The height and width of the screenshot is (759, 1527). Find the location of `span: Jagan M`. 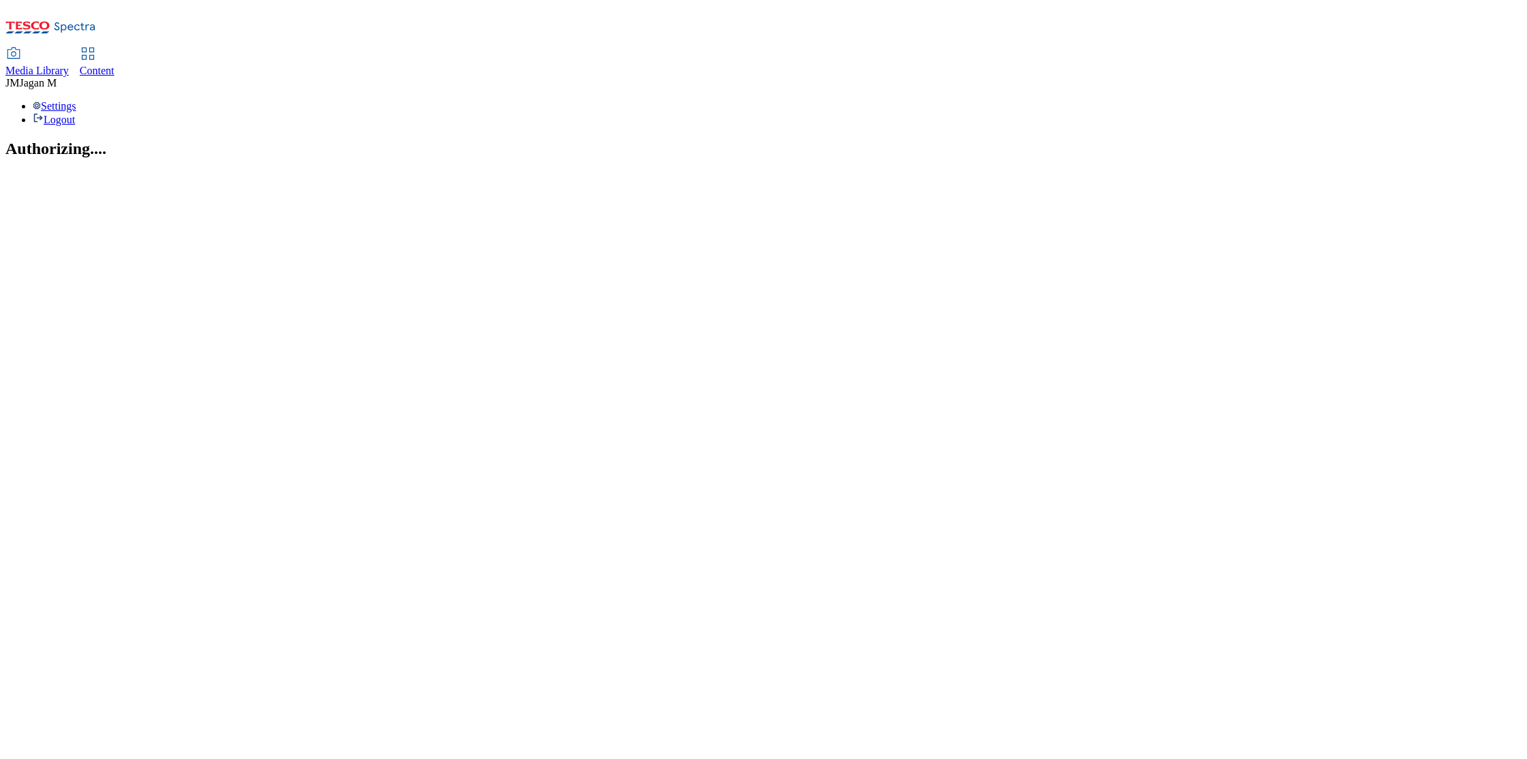

span: Jagan M is located at coordinates (37, 82).